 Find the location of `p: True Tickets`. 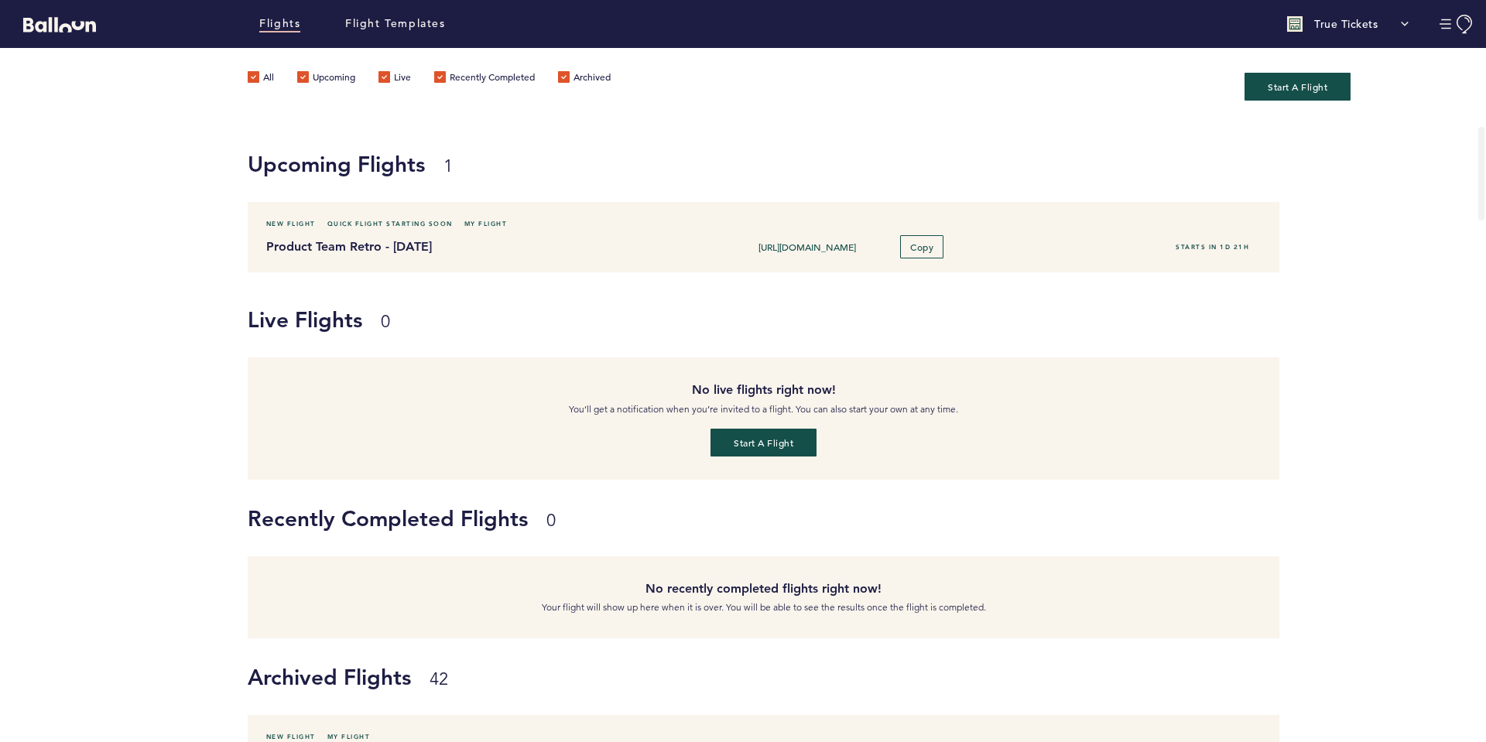

p: True Tickets is located at coordinates (1345, 24).